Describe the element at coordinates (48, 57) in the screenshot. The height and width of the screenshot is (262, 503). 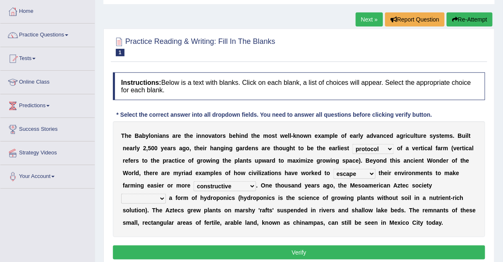
I see `a: Tests` at that location.